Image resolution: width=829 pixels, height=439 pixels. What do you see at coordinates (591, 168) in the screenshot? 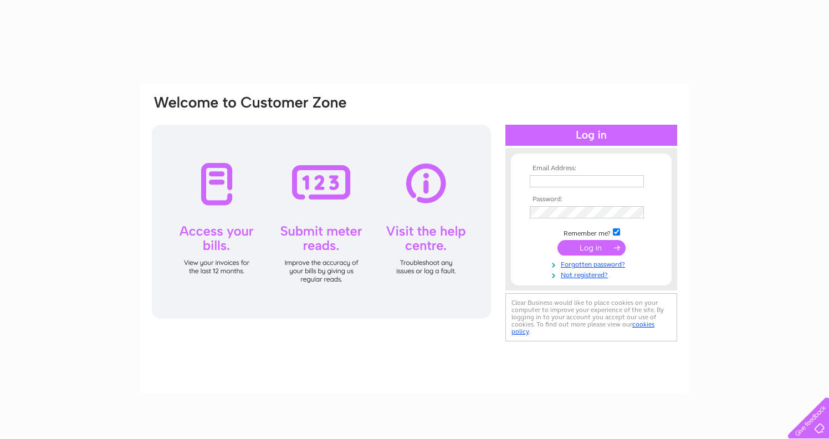
I see `th: Email Address:` at bounding box center [591, 168].